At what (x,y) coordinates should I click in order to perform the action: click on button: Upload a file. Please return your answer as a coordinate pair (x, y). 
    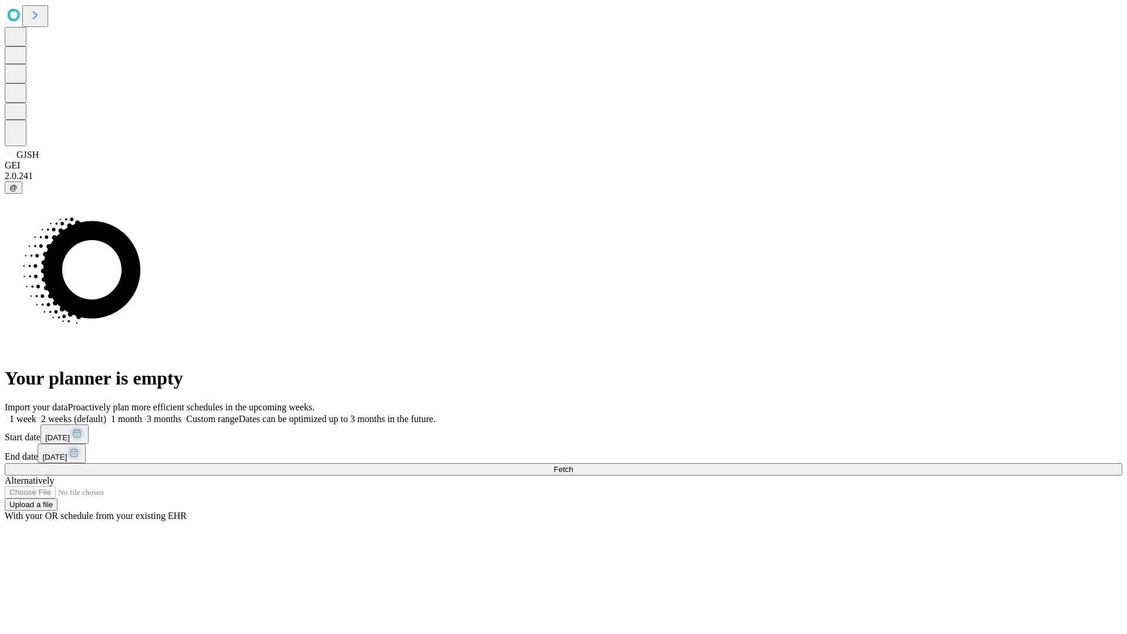
    Looking at the image, I should click on (31, 504).